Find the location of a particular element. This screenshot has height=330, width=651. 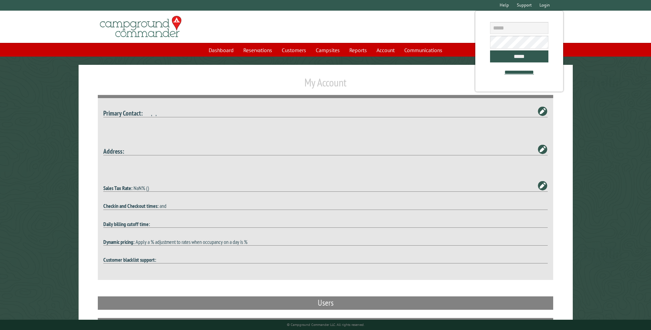

a: Account is located at coordinates (386, 50).